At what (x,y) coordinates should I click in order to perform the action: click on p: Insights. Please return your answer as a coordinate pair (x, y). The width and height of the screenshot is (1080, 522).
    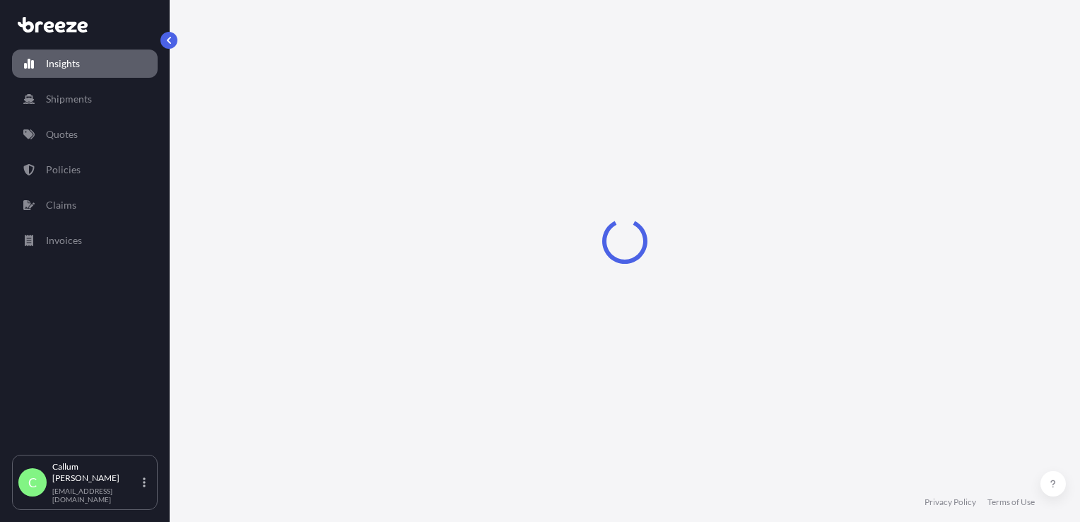
    Looking at the image, I should click on (63, 64).